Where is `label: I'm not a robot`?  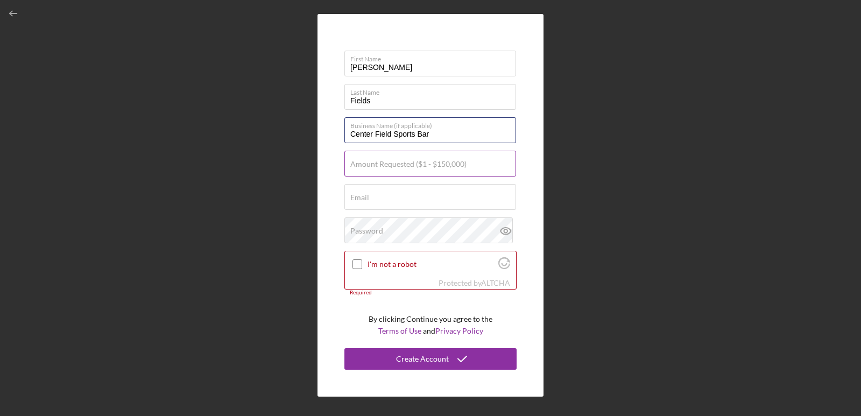 label: I'm not a robot is located at coordinates (431, 264).